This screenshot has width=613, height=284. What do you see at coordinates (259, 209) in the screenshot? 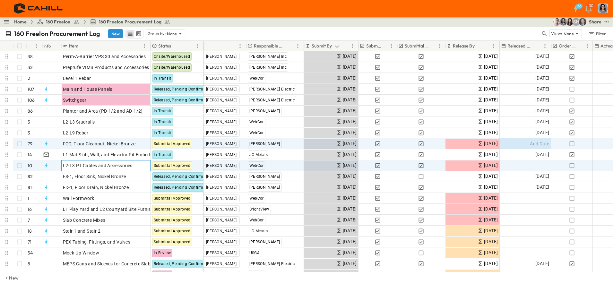
I see `span: BrightView` at bounding box center [259, 209].